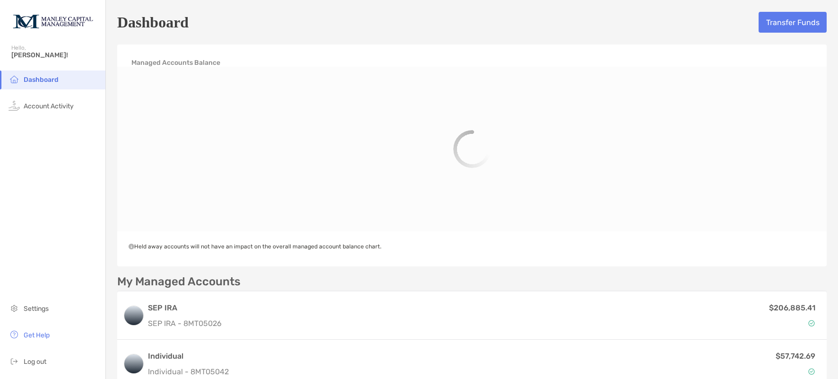  I want to click on img: activity icon, so click(14, 105).